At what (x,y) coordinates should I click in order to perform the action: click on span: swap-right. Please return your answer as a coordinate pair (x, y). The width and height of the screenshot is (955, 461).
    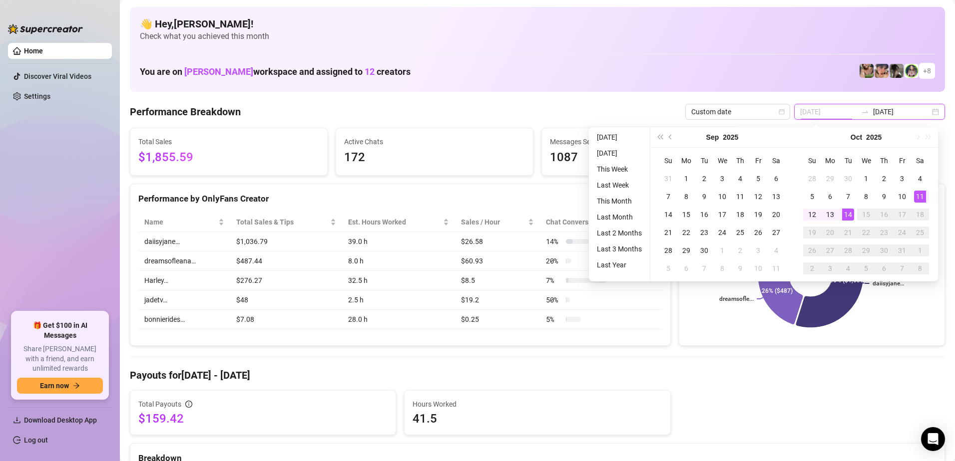
    Looking at the image, I should click on (865, 112).